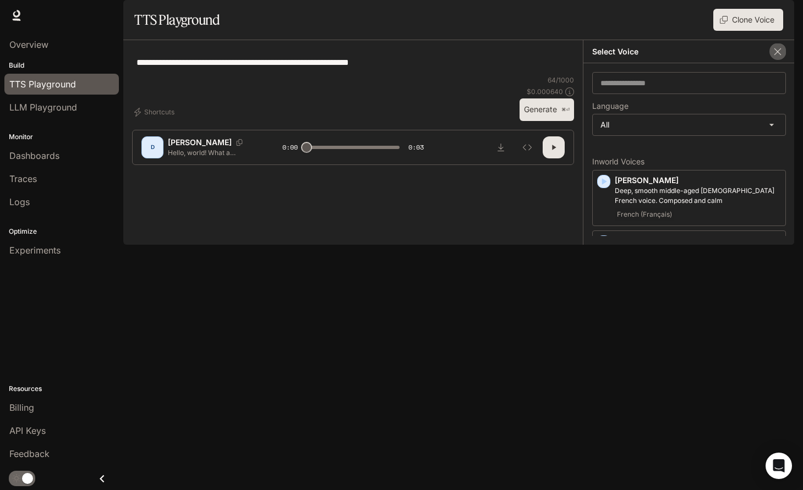  What do you see at coordinates (611, 106) in the screenshot?
I see `p: Language` at bounding box center [611, 106].